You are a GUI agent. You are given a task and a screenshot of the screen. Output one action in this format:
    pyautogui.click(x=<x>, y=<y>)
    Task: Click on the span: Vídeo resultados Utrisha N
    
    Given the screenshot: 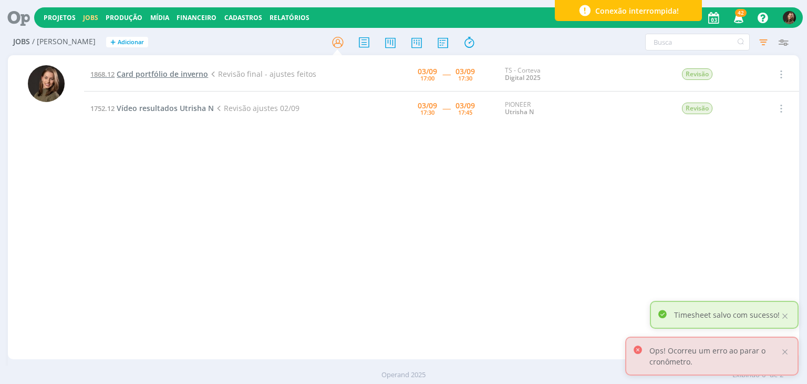 What is the action you would take?
    pyautogui.click(x=165, y=108)
    